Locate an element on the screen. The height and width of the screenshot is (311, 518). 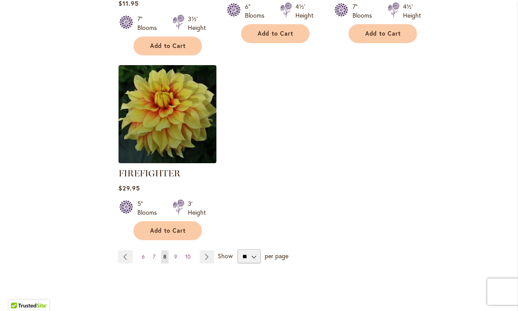
span: 8 is located at coordinates (165, 256).